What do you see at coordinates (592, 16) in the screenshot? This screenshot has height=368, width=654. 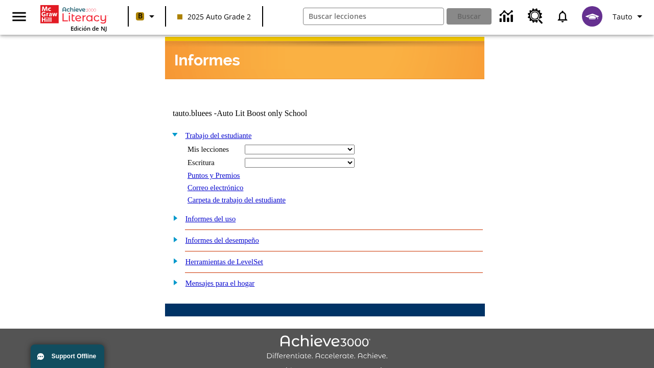 I see `button: Escoja un nuevo avatar` at bounding box center [592, 16].